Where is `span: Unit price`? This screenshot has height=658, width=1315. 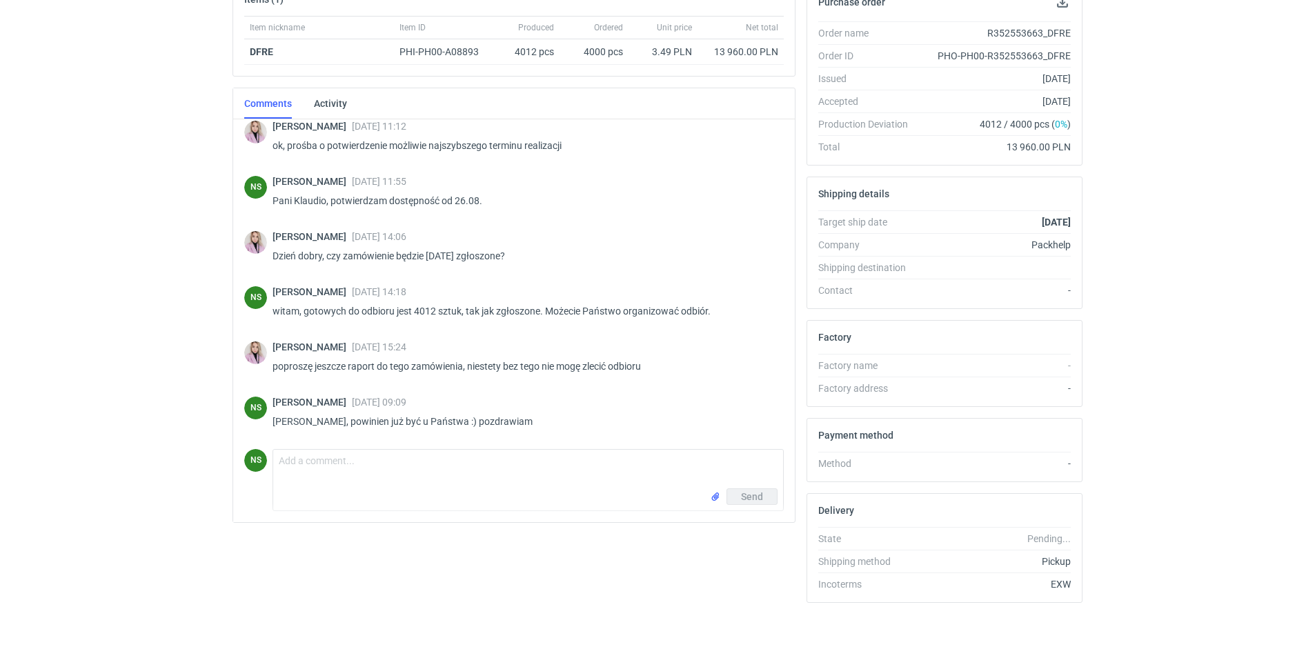 span: Unit price is located at coordinates (674, 28).